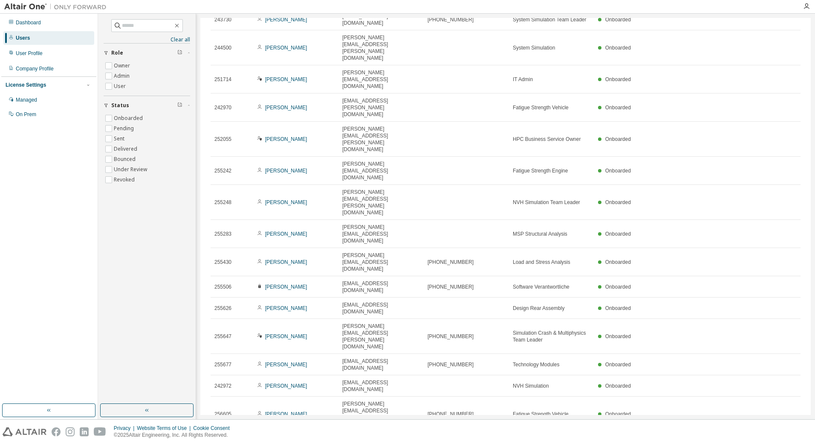 This screenshot has width=815, height=444. What do you see at coordinates (542, 262) in the screenshot?
I see `span: Load and Stress Analysis` at bounding box center [542, 262].